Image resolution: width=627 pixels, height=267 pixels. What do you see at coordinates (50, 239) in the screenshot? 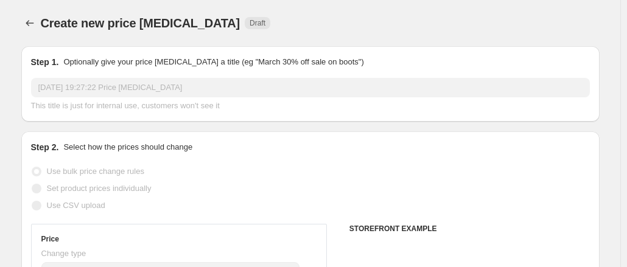
I see `h3: Price` at bounding box center [50, 239].